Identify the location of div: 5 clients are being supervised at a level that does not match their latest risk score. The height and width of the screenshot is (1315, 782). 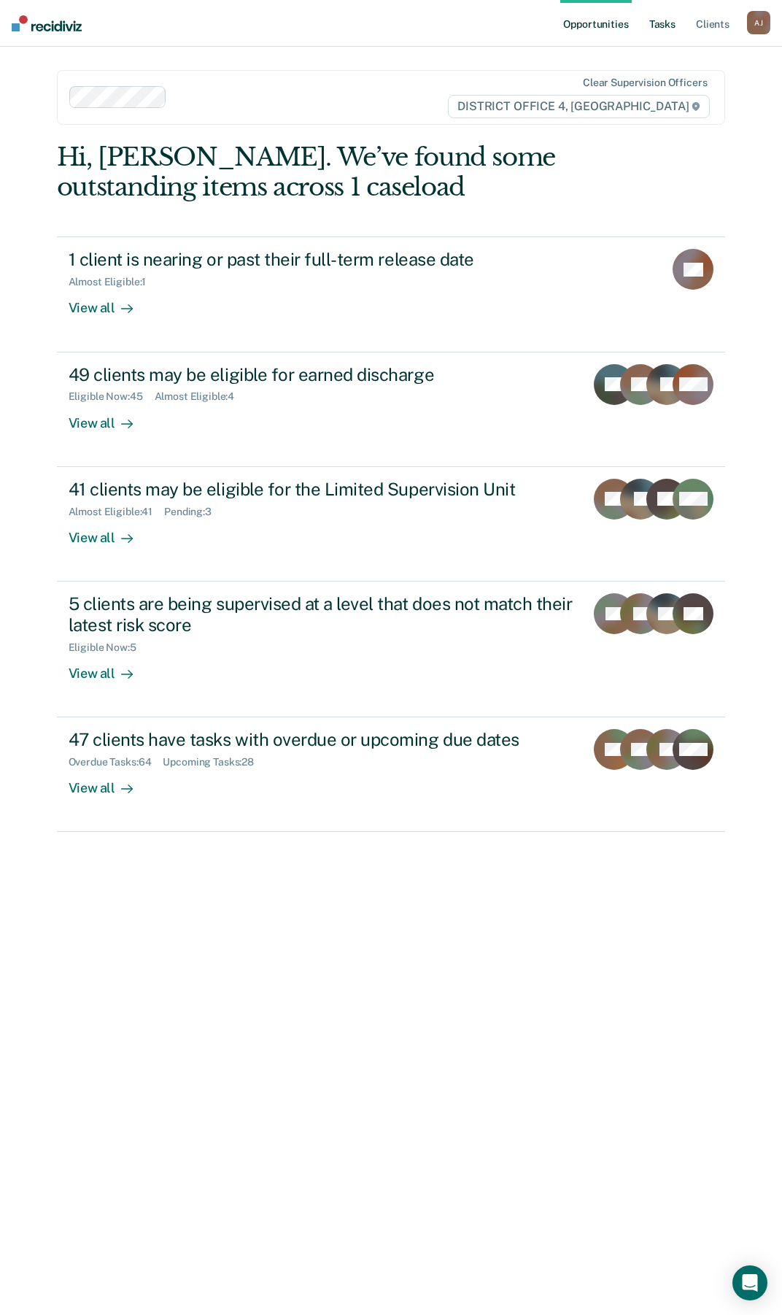
(321, 614).